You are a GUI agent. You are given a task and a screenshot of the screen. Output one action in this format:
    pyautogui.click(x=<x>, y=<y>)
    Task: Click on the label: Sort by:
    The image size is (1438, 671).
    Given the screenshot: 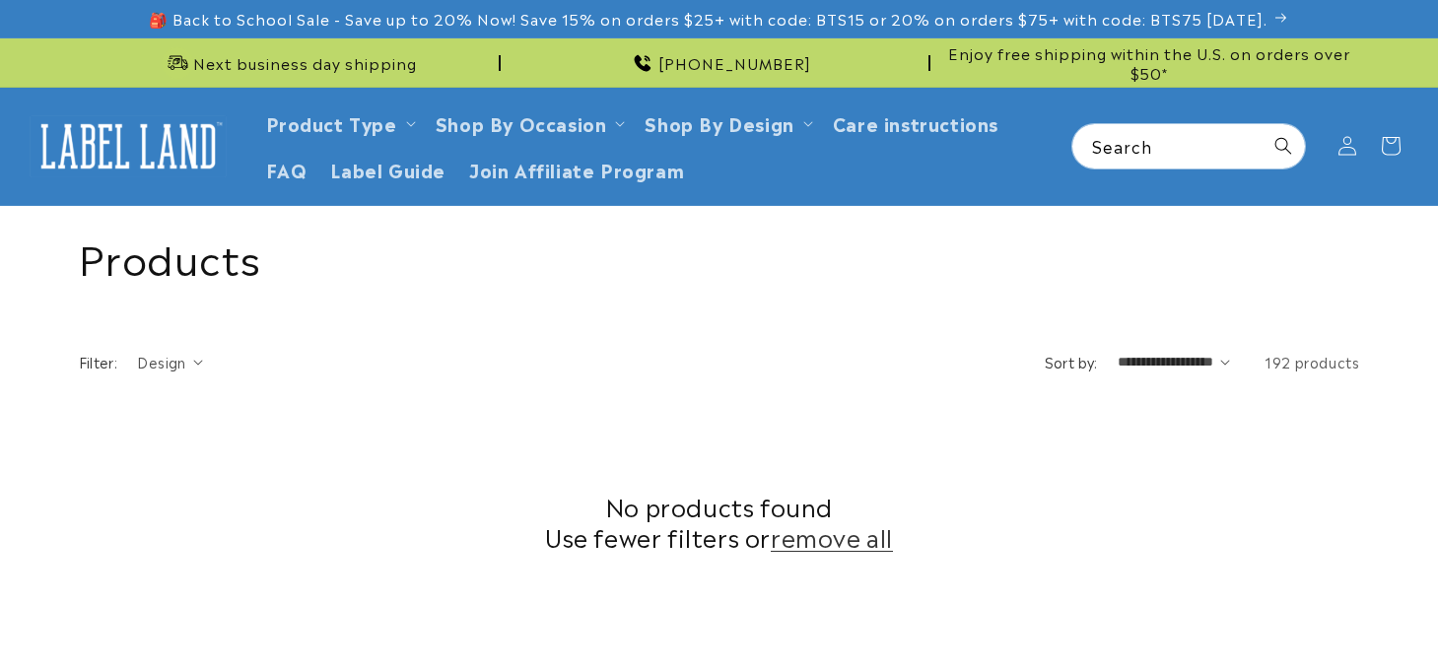 What is the action you would take?
    pyautogui.click(x=1072, y=362)
    